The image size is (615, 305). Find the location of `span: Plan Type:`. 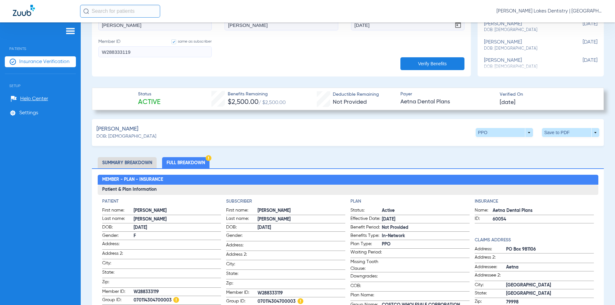

span: Plan Type: is located at coordinates (366, 245).